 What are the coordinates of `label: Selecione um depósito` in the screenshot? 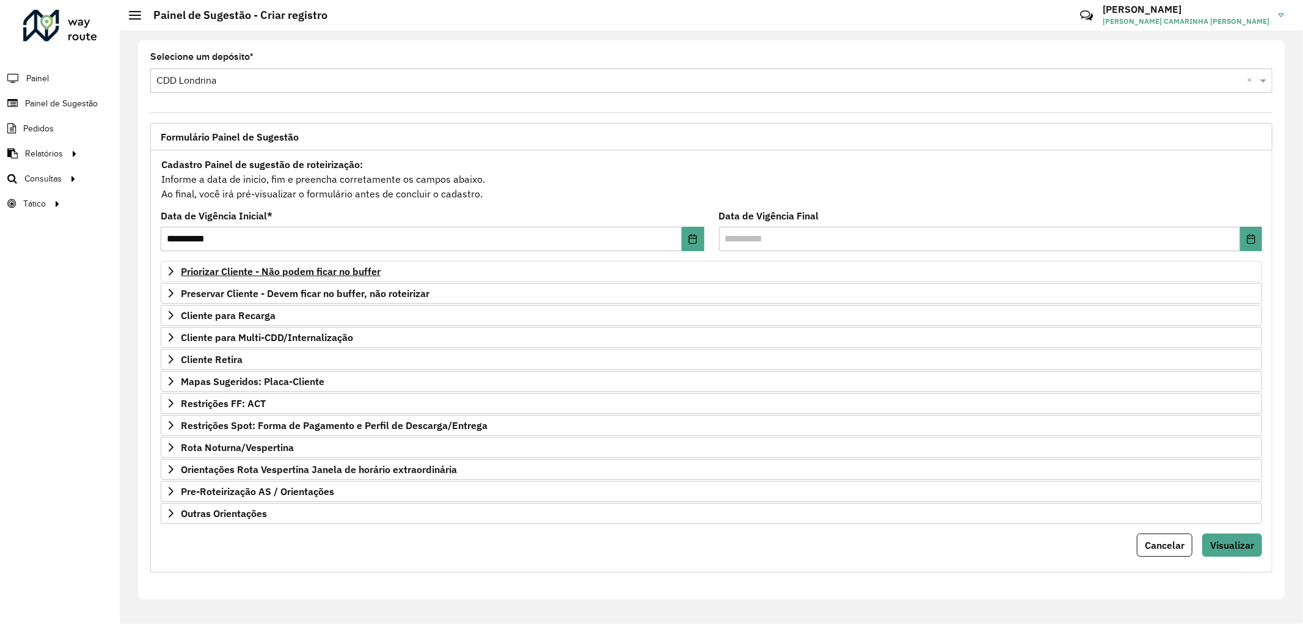 It's located at (202, 57).